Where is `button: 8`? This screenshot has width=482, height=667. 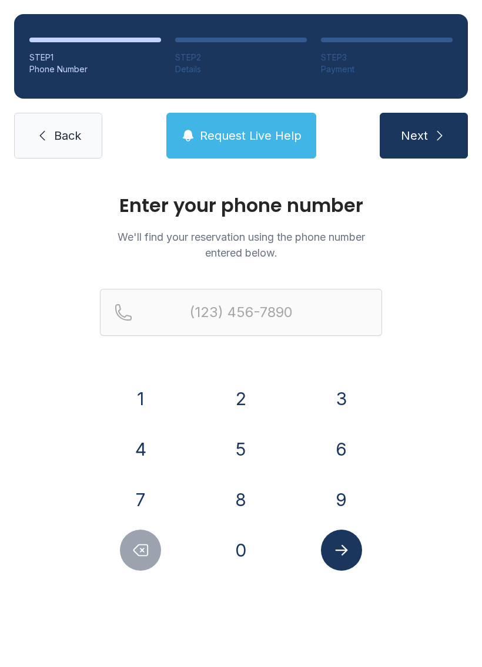 button: 8 is located at coordinates (241, 500).